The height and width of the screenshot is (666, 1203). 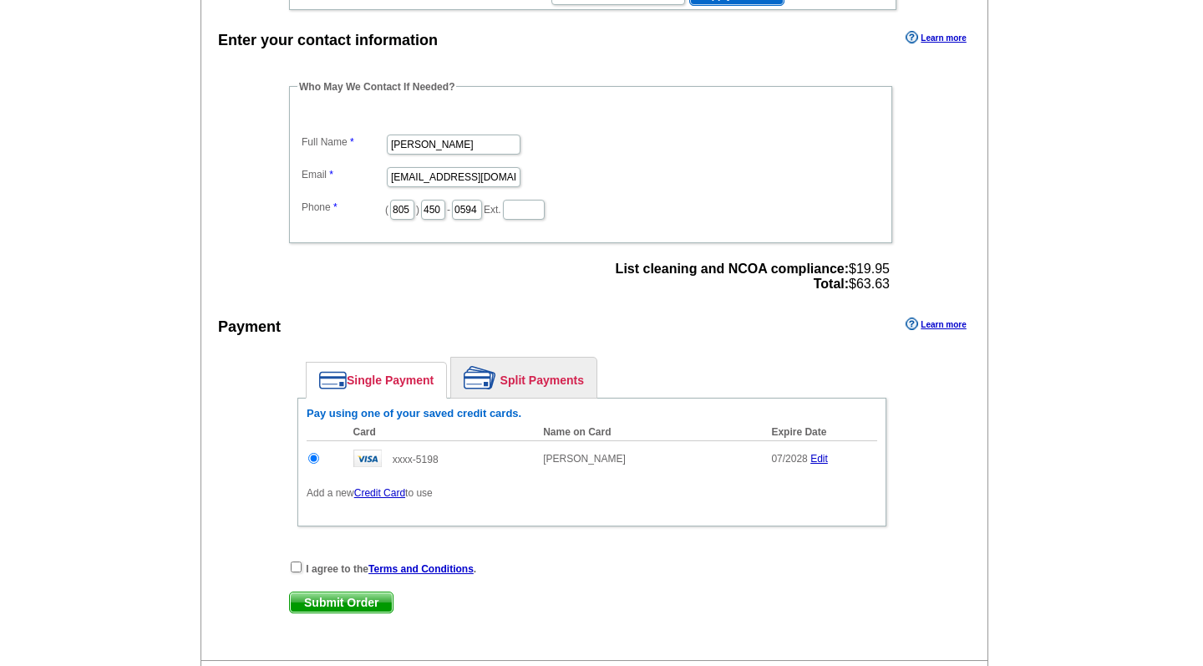 What do you see at coordinates (343, 142) in the screenshot?
I see `label: Full Name` at bounding box center [343, 142].